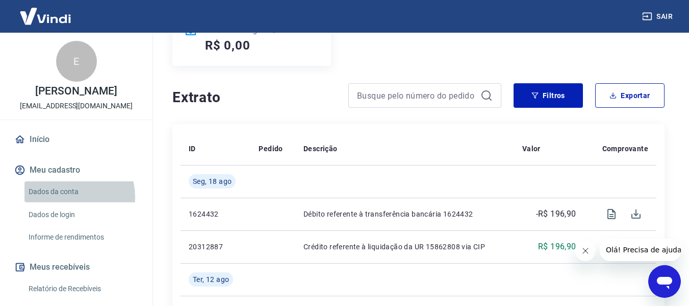 The width and height of the screenshot is (689, 306). Describe the element at coordinates (82, 237) in the screenshot. I see `a: Informe de rendimentos` at that location.